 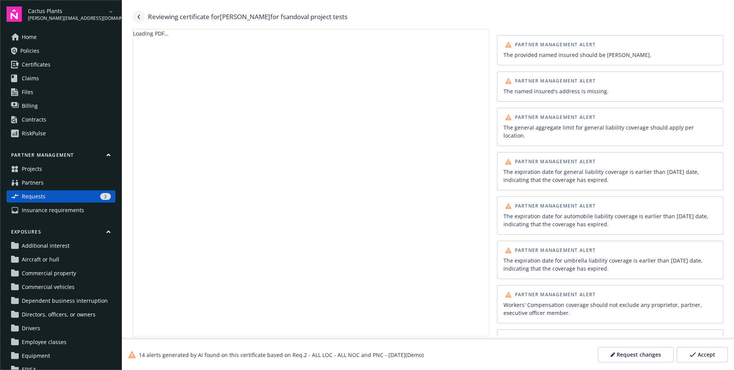 I want to click on button: Accept, so click(x=702, y=355).